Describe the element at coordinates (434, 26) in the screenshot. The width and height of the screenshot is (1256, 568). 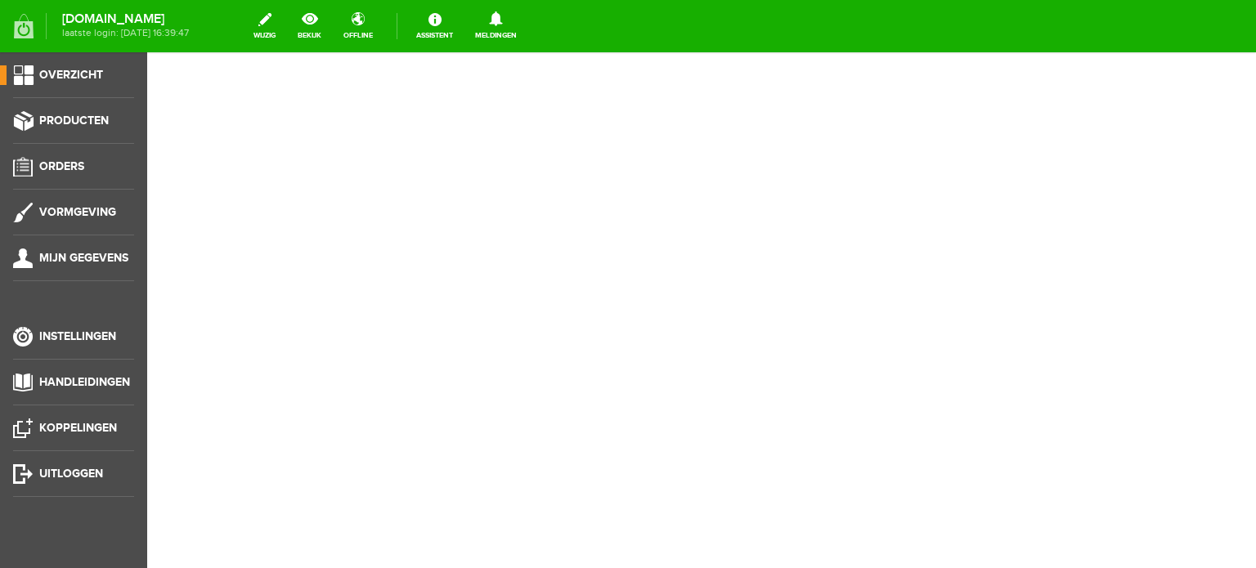
I see `a: Assistent` at that location.